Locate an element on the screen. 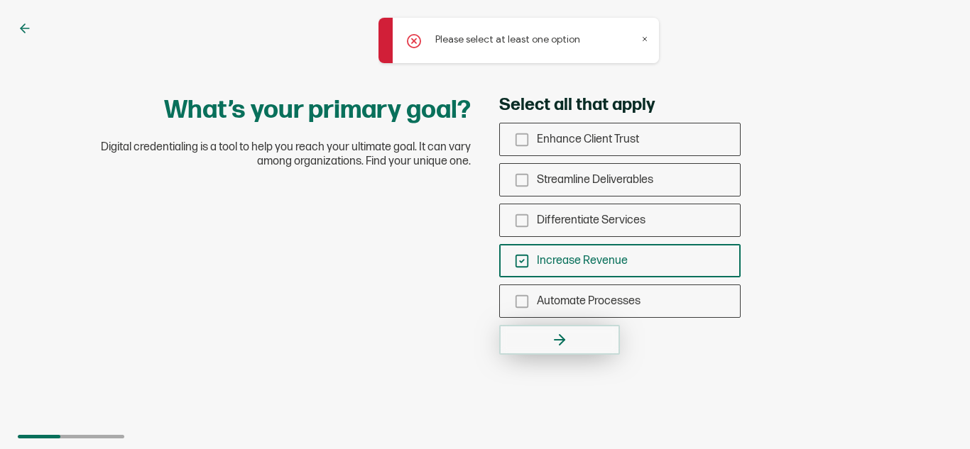  span: Increase Revenue is located at coordinates (582, 260).